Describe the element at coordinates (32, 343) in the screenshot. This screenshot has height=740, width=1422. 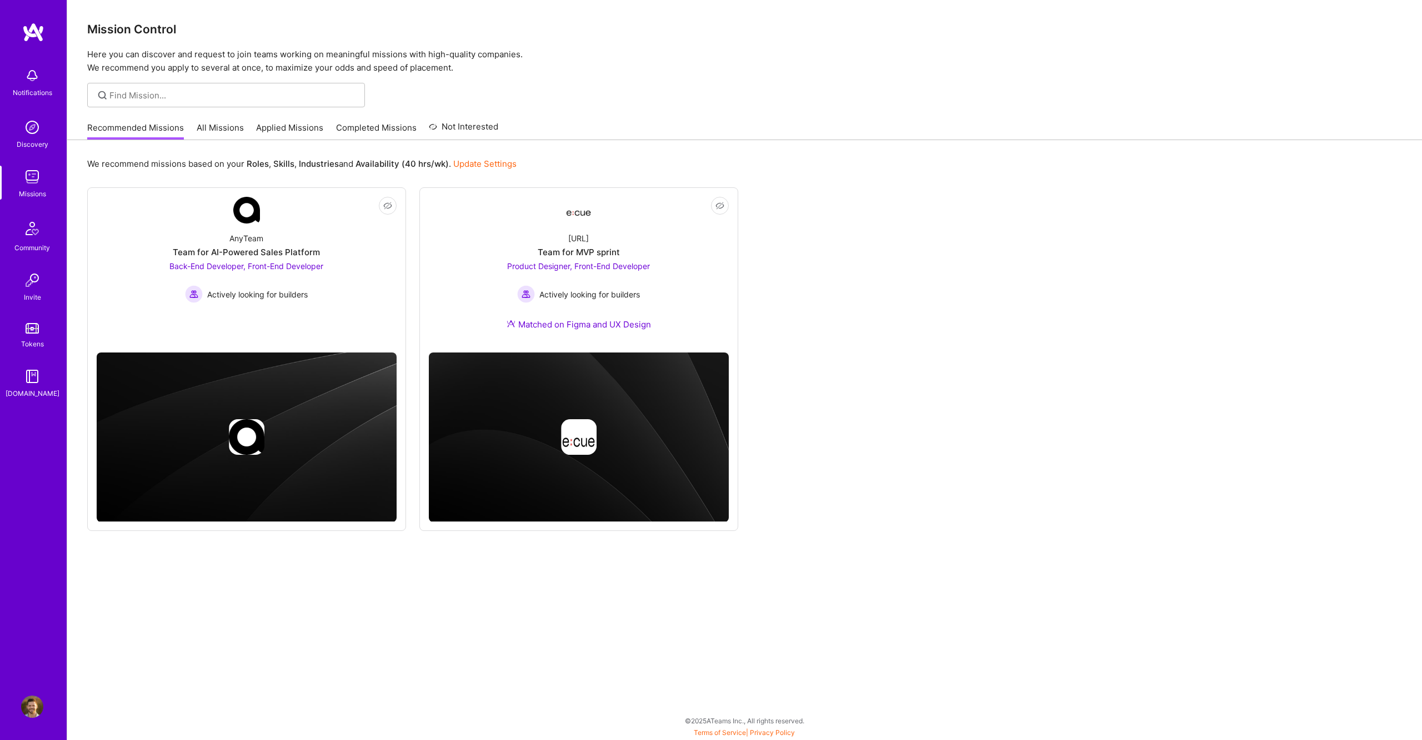
I see `div: Tokens` at that location.